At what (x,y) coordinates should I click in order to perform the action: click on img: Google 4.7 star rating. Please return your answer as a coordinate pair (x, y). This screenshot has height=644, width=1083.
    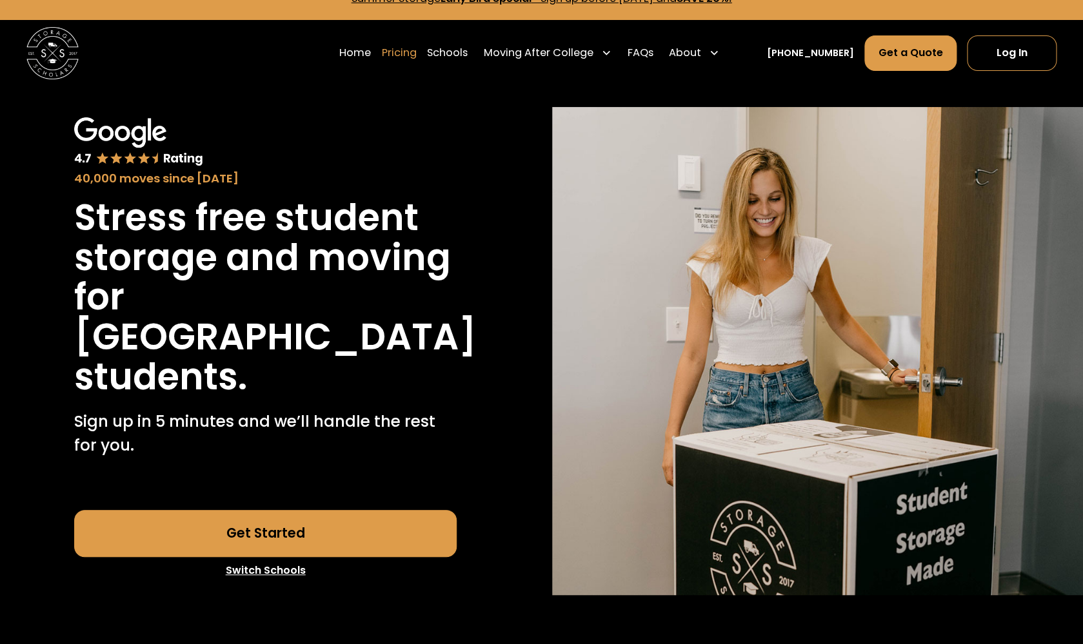
    Looking at the image, I should click on (139, 142).